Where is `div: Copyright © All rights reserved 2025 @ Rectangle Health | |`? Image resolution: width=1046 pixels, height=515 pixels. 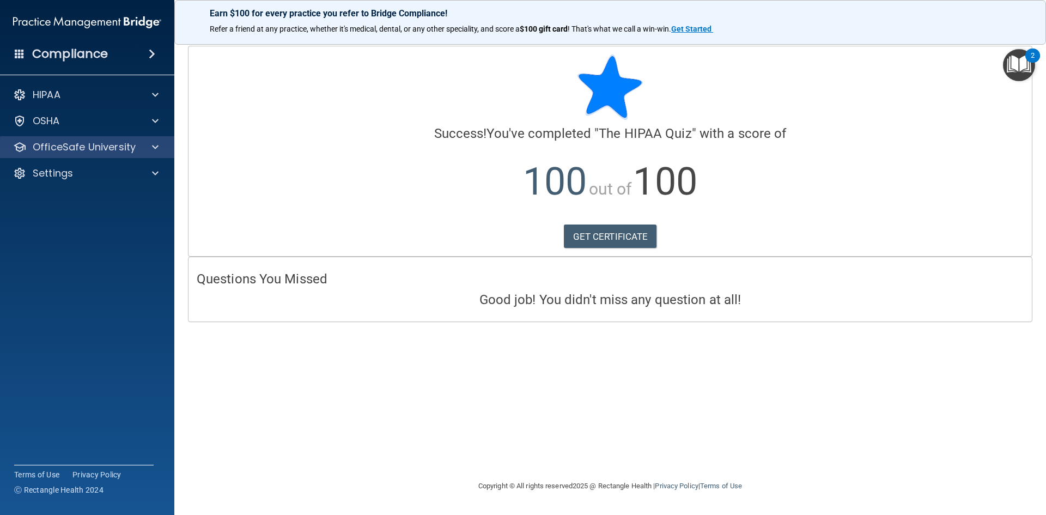
div: Copyright © All rights reserved 2025 @ Rectangle Health | | is located at coordinates (610, 486).